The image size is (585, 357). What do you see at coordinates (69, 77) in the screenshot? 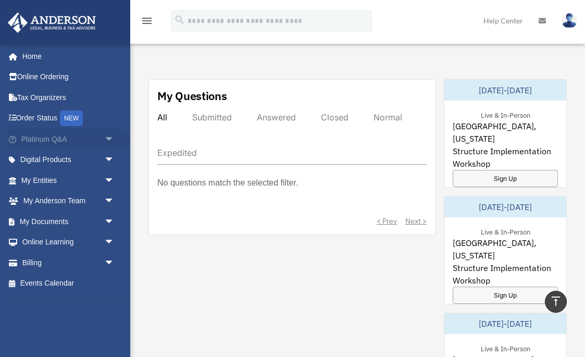
I see `a: Online Ordering` at bounding box center [69, 77].